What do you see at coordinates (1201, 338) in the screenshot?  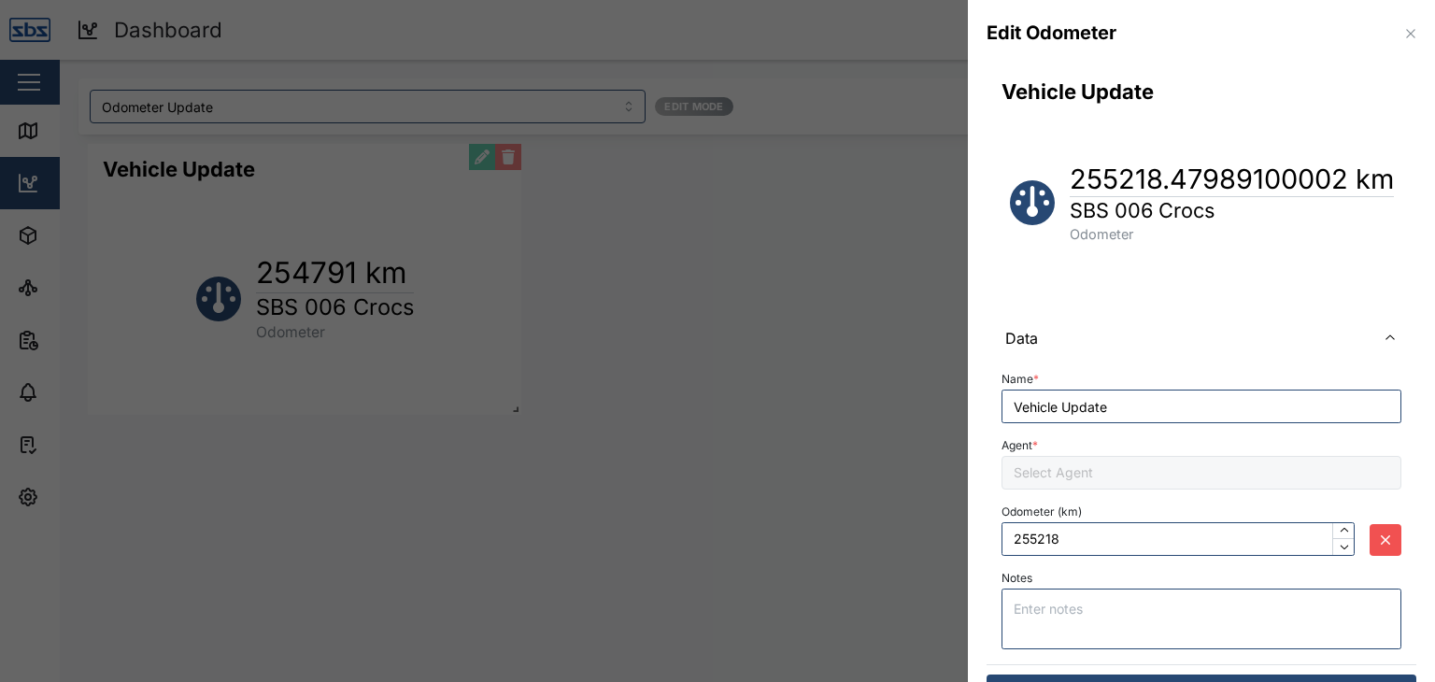 I see `button: Data` at bounding box center [1201, 338].